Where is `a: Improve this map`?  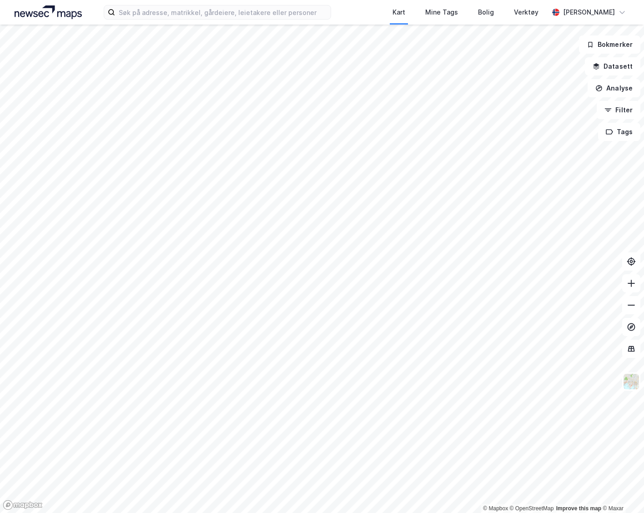
a: Improve this map is located at coordinates (578, 508).